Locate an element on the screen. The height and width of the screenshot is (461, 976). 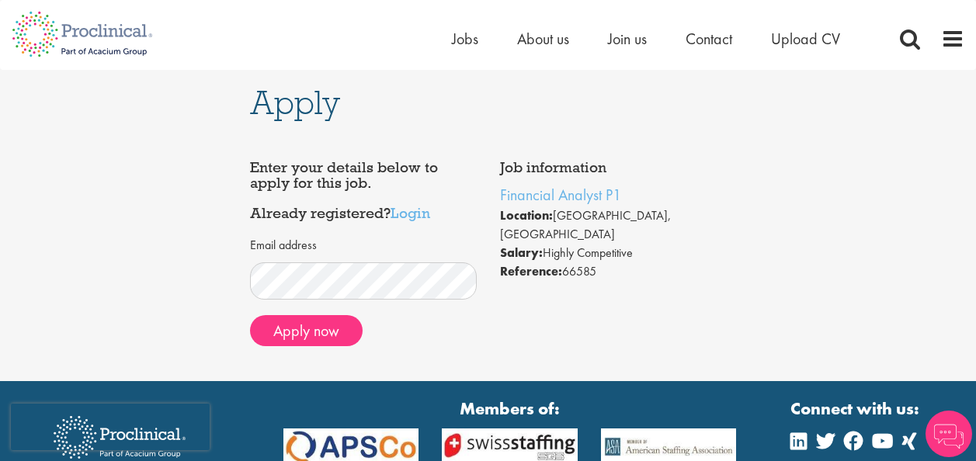
a: Contact is located at coordinates (709, 39).